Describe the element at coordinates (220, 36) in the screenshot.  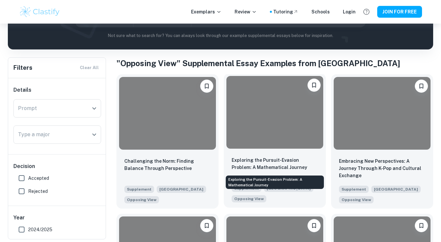
I see `p: Not sure what to search for? You can always look through our example supplemental essays below fo...` at that location.